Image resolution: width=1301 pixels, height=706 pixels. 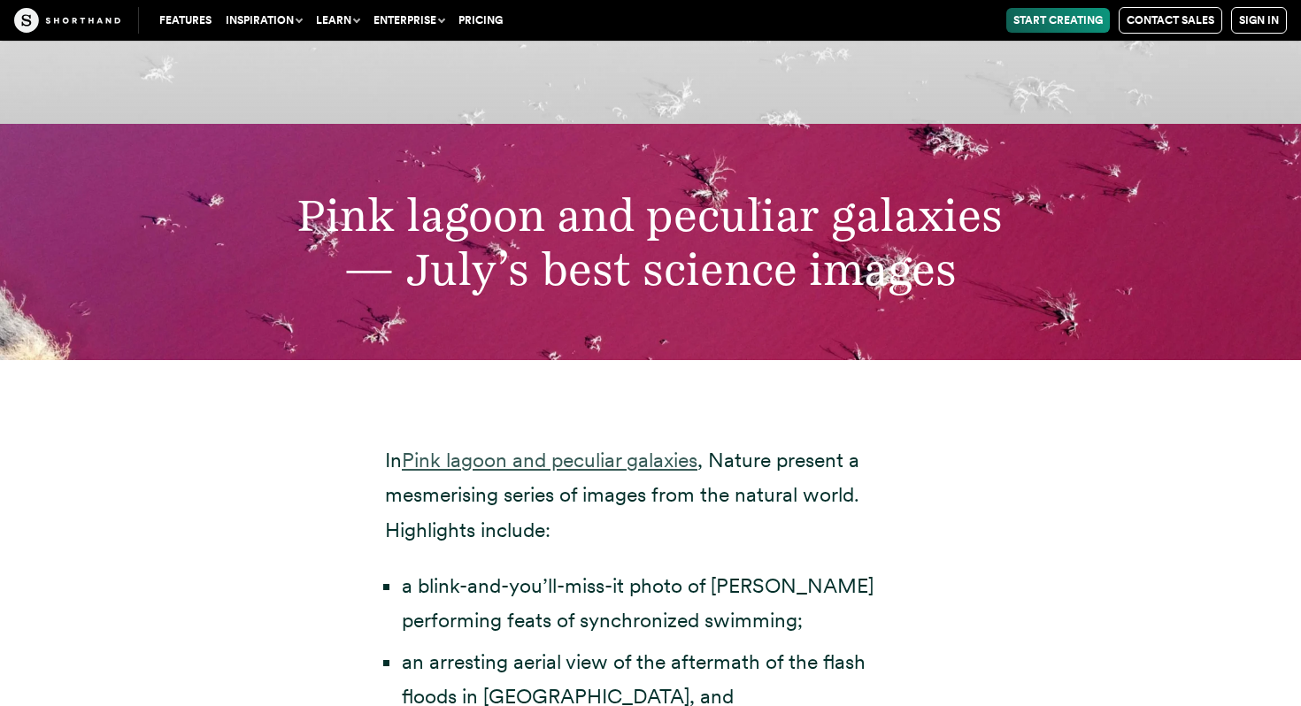 What do you see at coordinates (1058, 20) in the screenshot?
I see `a: Start Creating` at bounding box center [1058, 20].